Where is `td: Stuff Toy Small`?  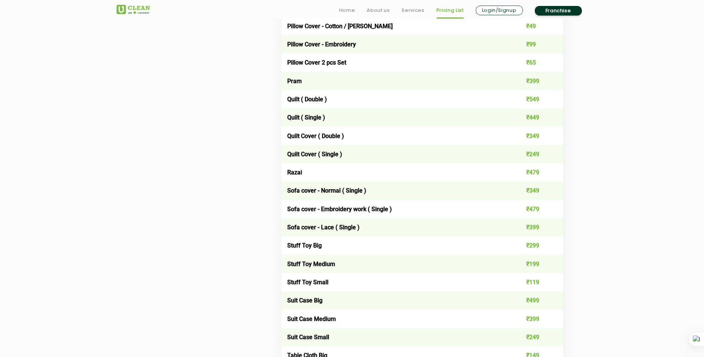
td: Stuff Toy Small is located at coordinates (394, 282).